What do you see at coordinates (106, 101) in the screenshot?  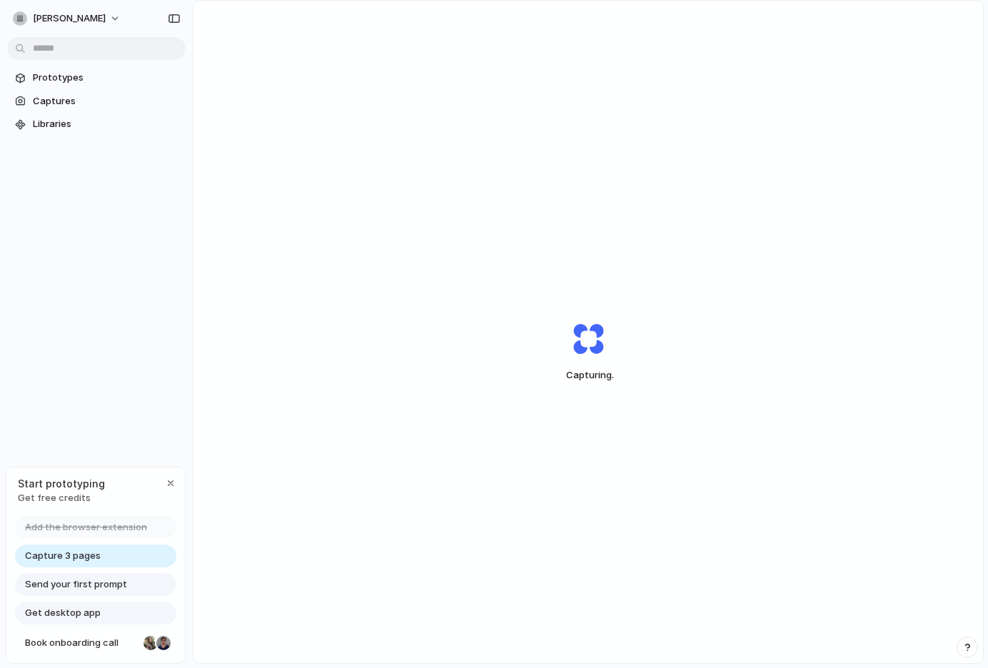 I see `span: Captures` at bounding box center [106, 101].